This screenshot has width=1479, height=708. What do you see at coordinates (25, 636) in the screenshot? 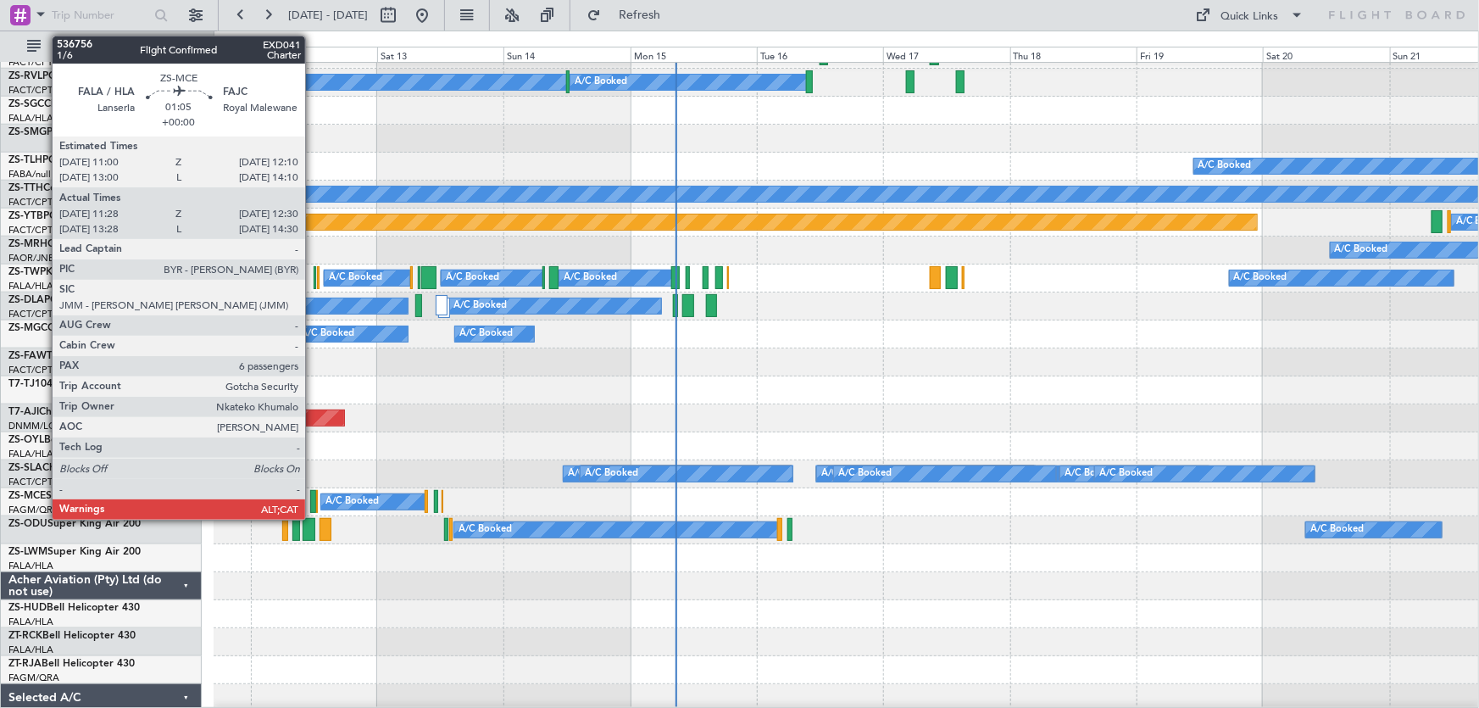
I see `span: ZT-RCK` at bounding box center [25, 636].